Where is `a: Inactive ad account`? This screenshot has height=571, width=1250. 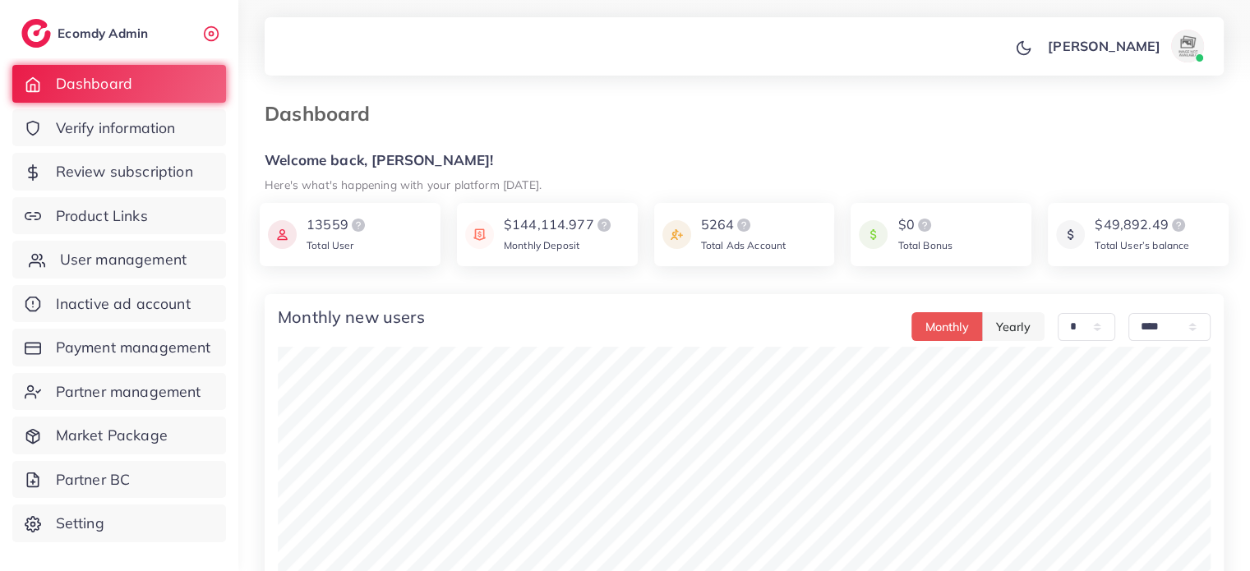 a: Inactive ad account is located at coordinates (119, 304).